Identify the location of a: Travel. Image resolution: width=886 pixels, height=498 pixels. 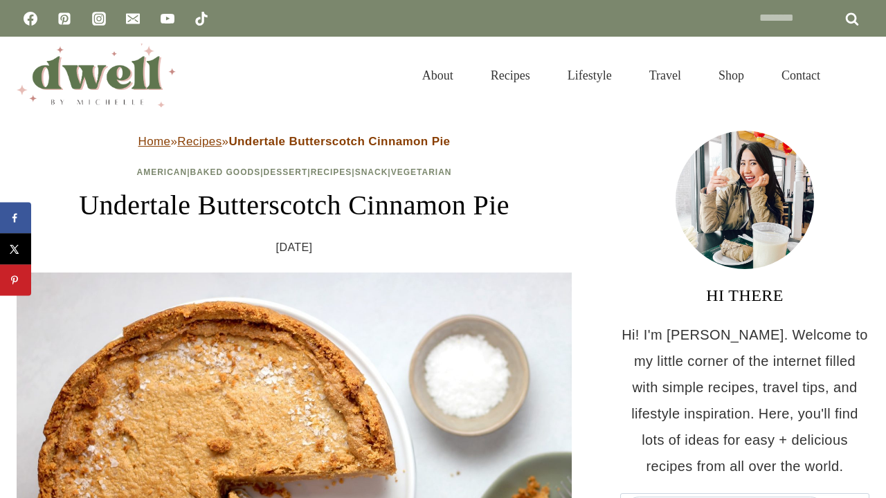
(665, 75).